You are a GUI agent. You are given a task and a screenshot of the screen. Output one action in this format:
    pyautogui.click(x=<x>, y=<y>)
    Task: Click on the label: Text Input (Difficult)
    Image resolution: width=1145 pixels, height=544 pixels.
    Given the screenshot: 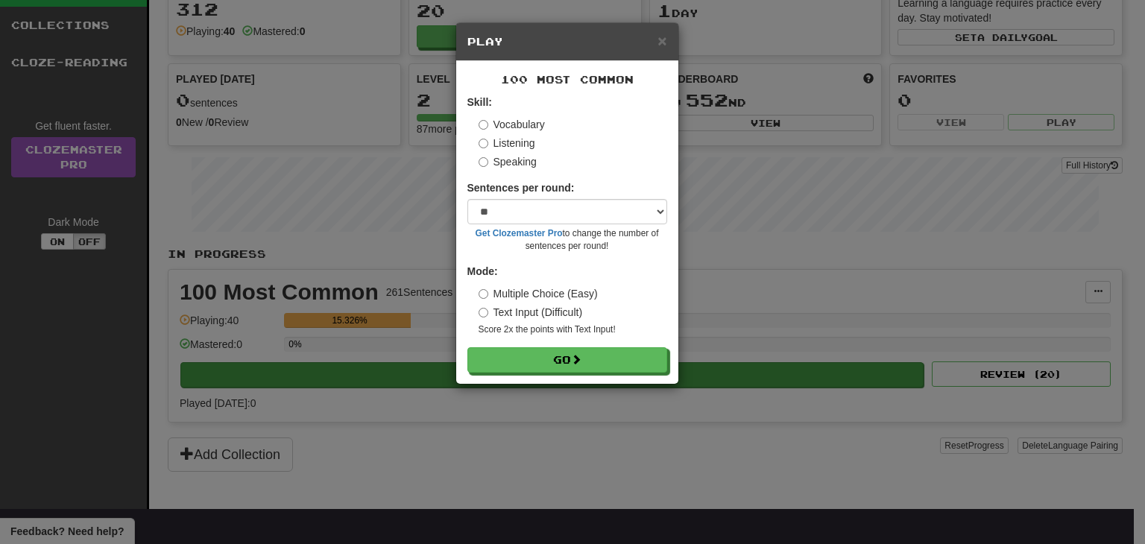 What is the action you would take?
    pyautogui.click(x=531, y=312)
    